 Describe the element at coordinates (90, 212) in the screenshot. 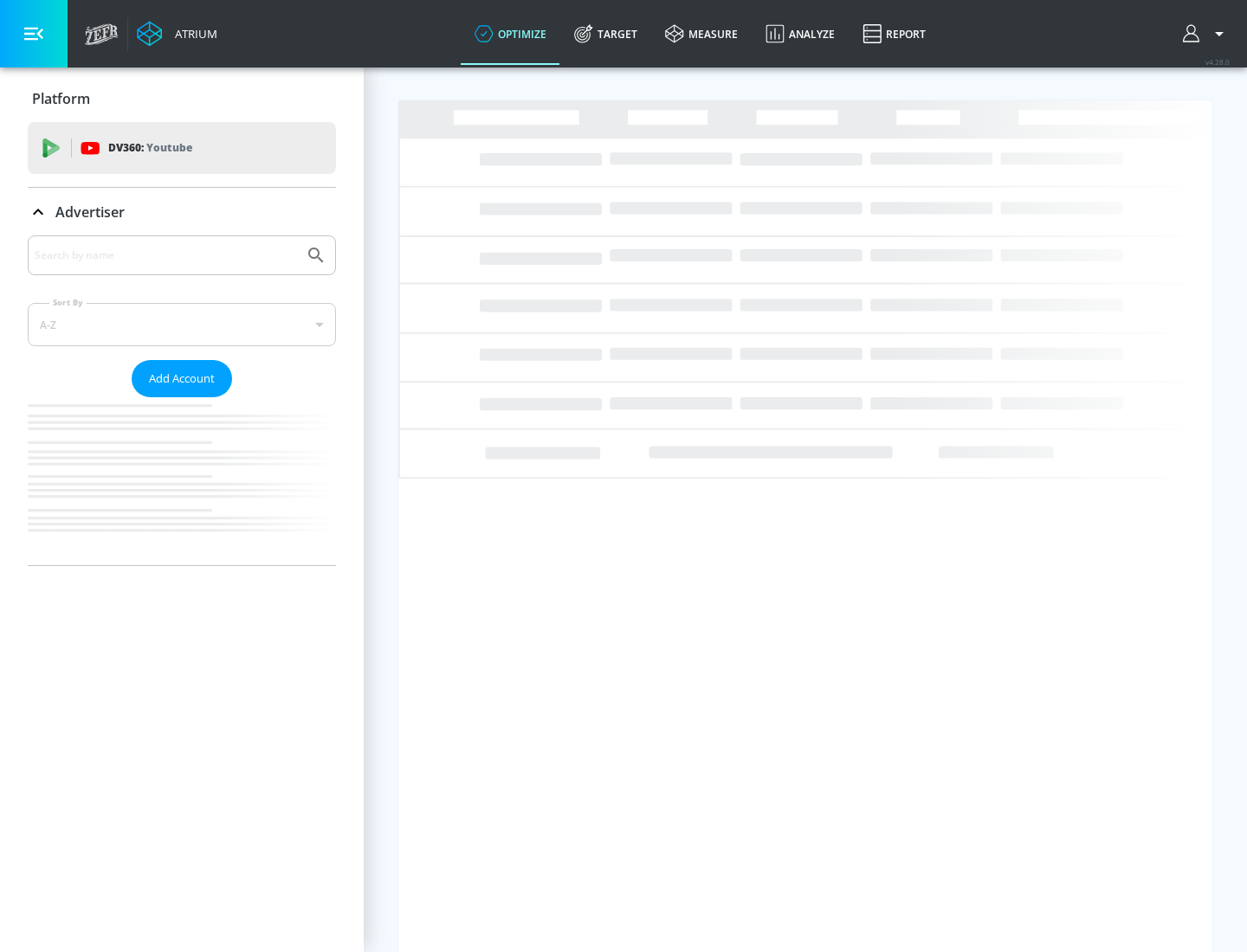

I see `p: Advertiser` at that location.